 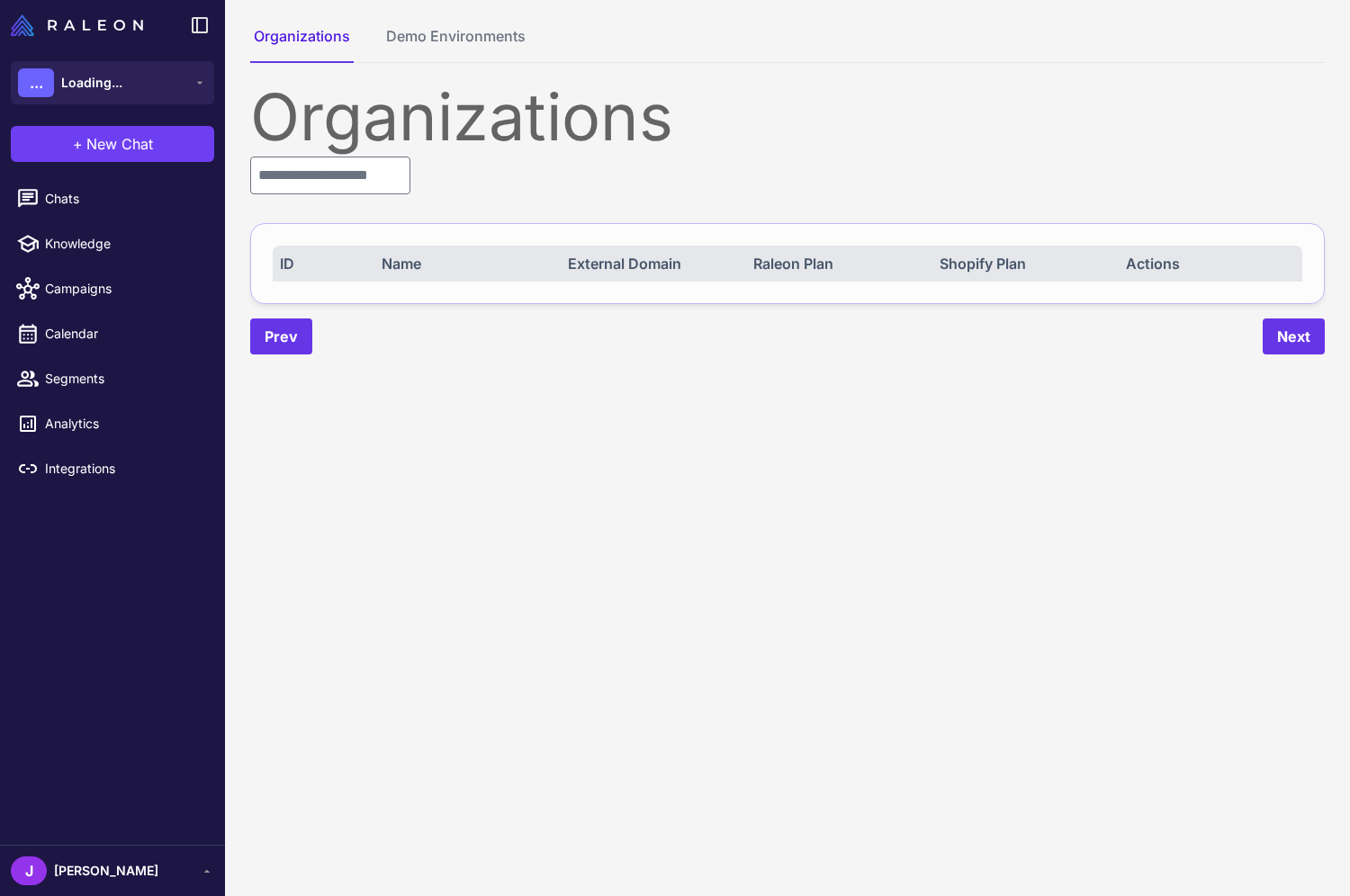 What do you see at coordinates (112, 144) in the screenshot?
I see `button: +New Chat` at bounding box center [112, 144].